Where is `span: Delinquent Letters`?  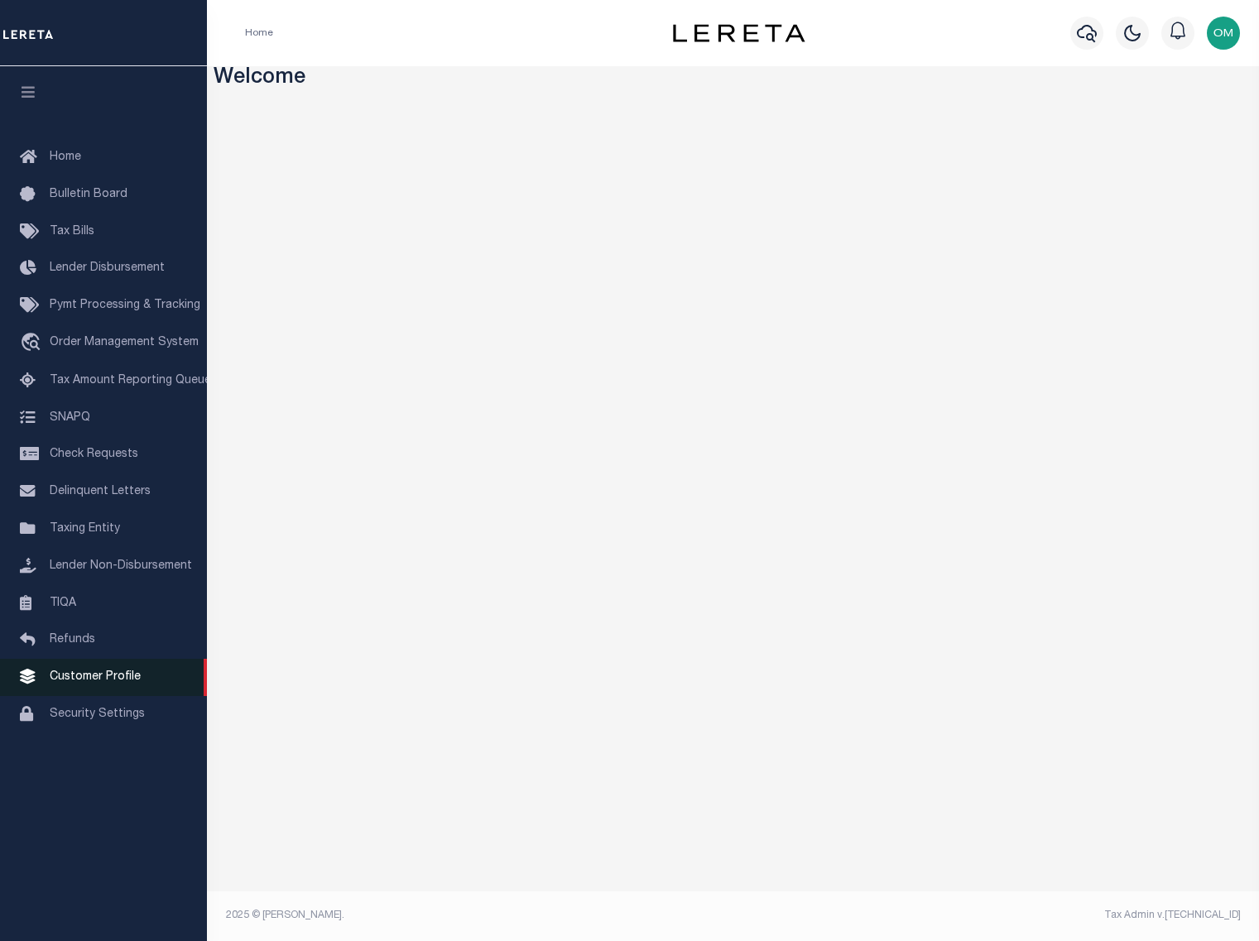 span: Delinquent Letters is located at coordinates (100, 492).